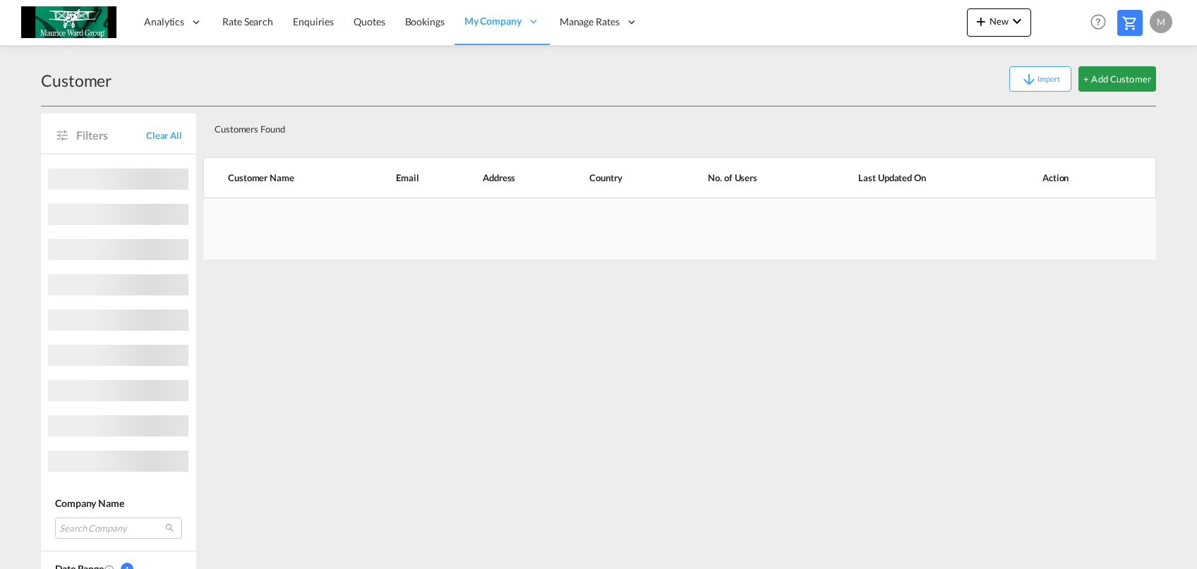 The height and width of the screenshot is (569, 1197). Describe the element at coordinates (369, 21) in the screenshot. I see `span: Quotes` at that location.